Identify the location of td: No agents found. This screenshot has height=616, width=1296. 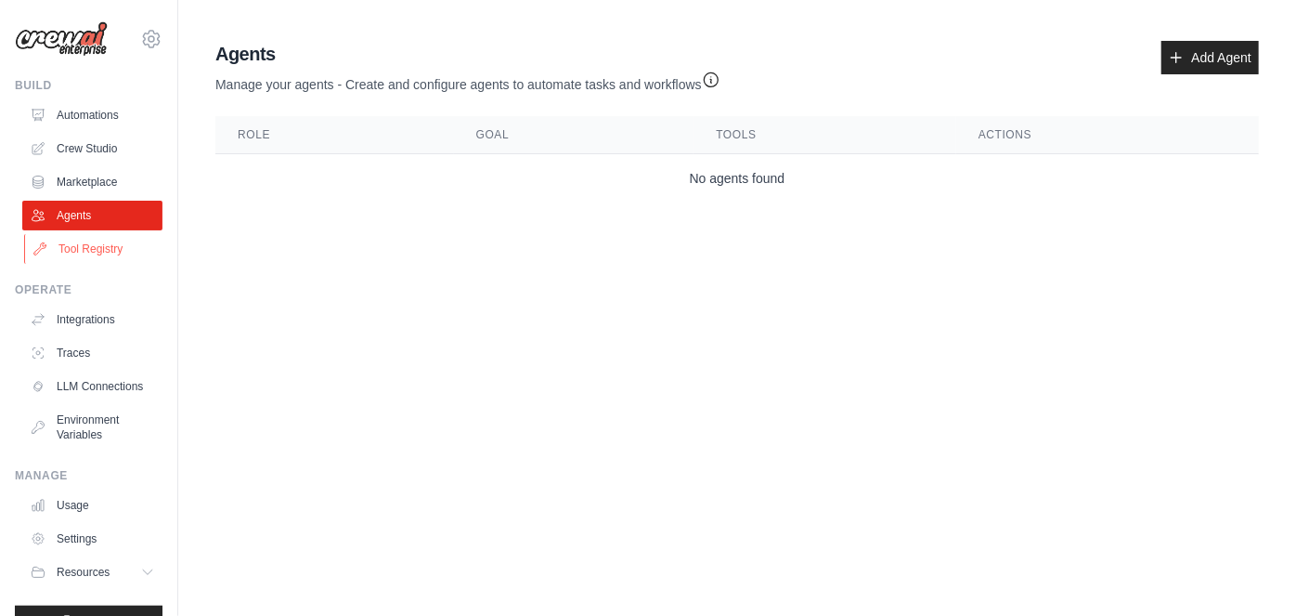
(737, 178).